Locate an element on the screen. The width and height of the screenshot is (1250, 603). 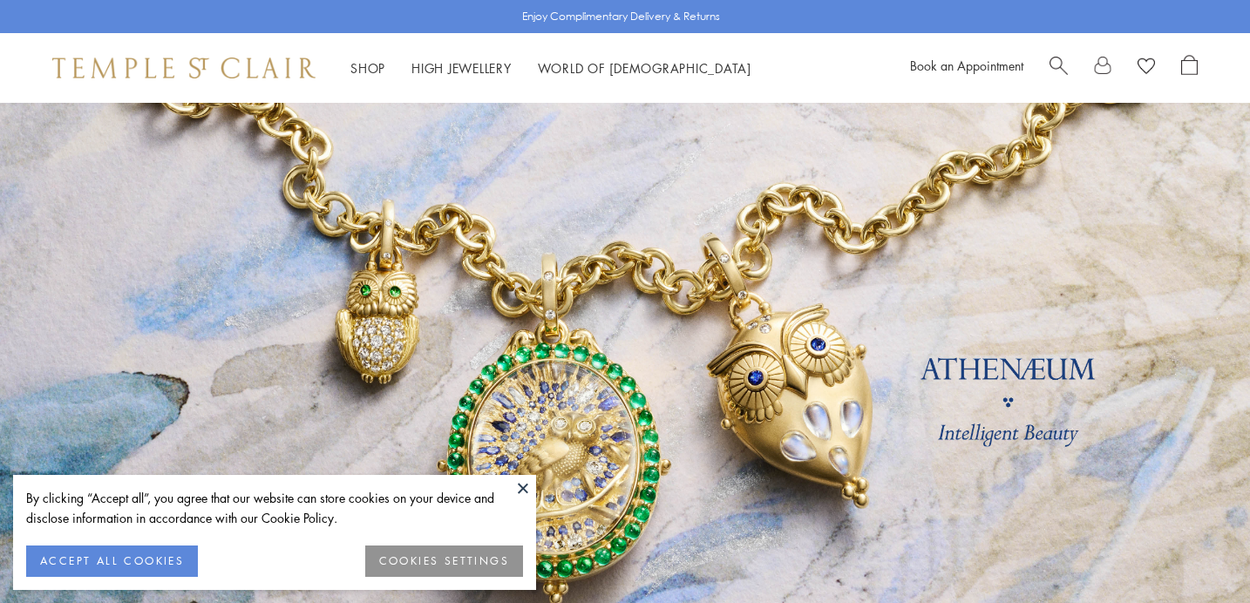
nav: Main navigation is located at coordinates (551, 68).